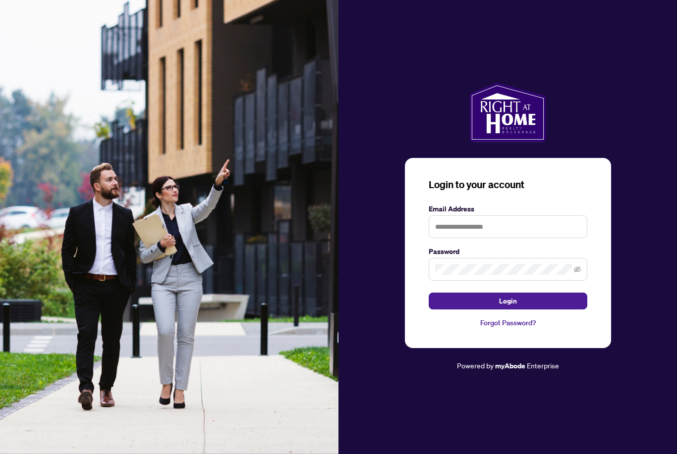  Describe the element at coordinates (577, 269) in the screenshot. I see `span: eye-invisible` at that location.